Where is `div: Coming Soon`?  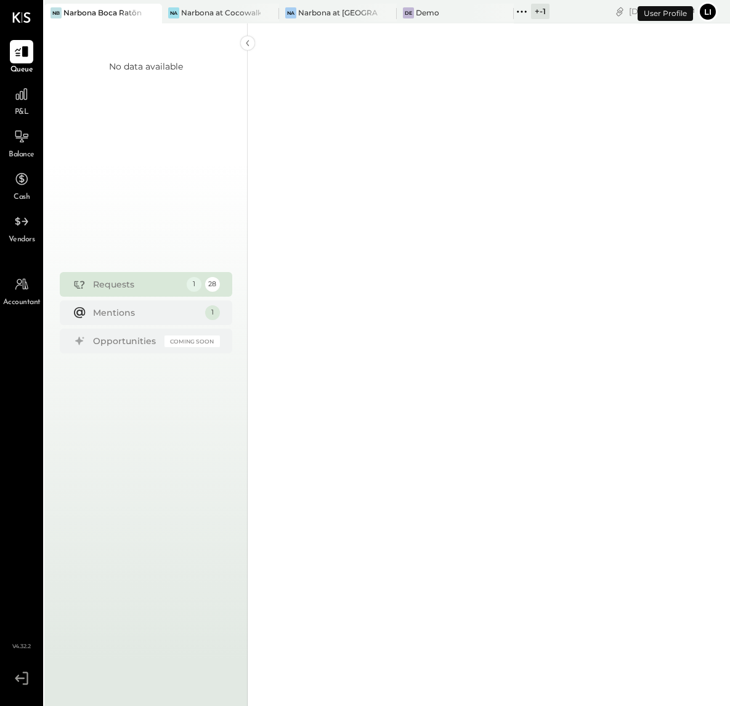
div: Coming Soon is located at coordinates (192, 341).